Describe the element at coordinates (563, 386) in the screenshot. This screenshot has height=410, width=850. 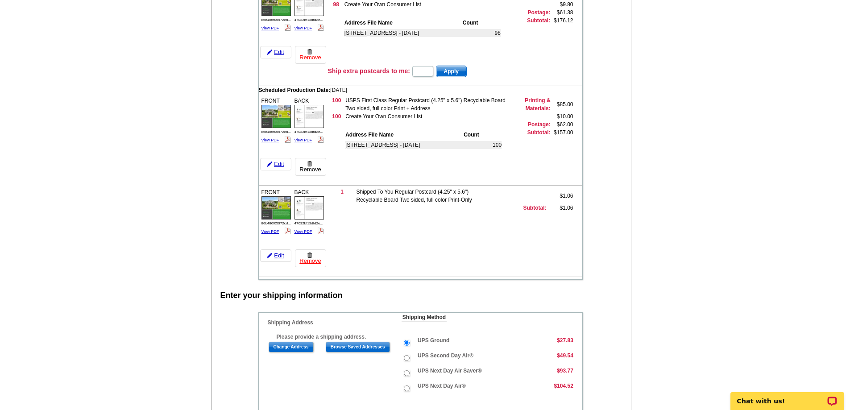
I see `strong: $104.52` at that location.